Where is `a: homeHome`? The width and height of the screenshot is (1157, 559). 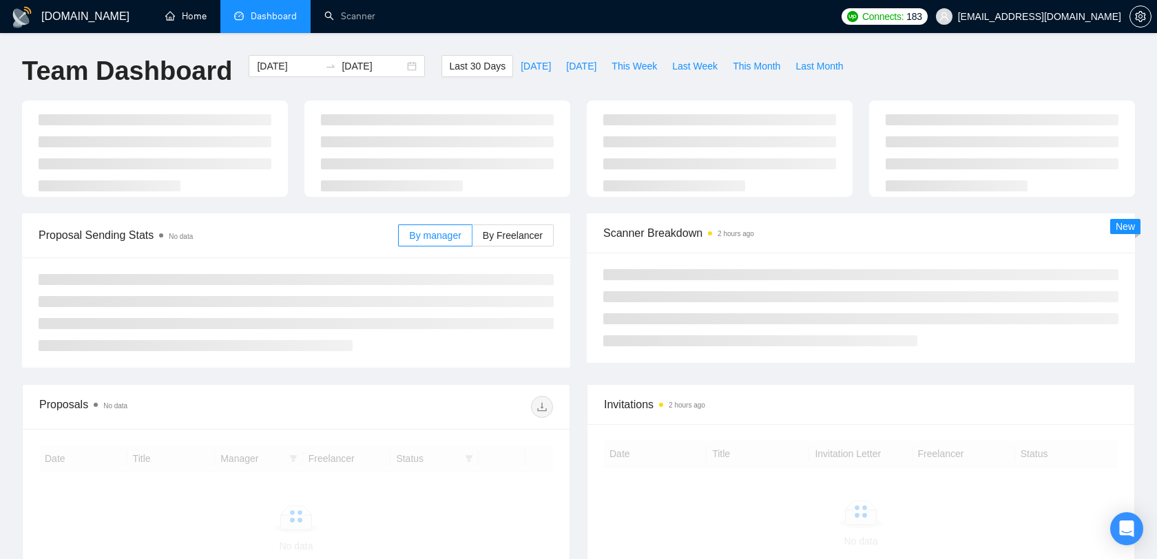 a: homeHome is located at coordinates (186, 16).